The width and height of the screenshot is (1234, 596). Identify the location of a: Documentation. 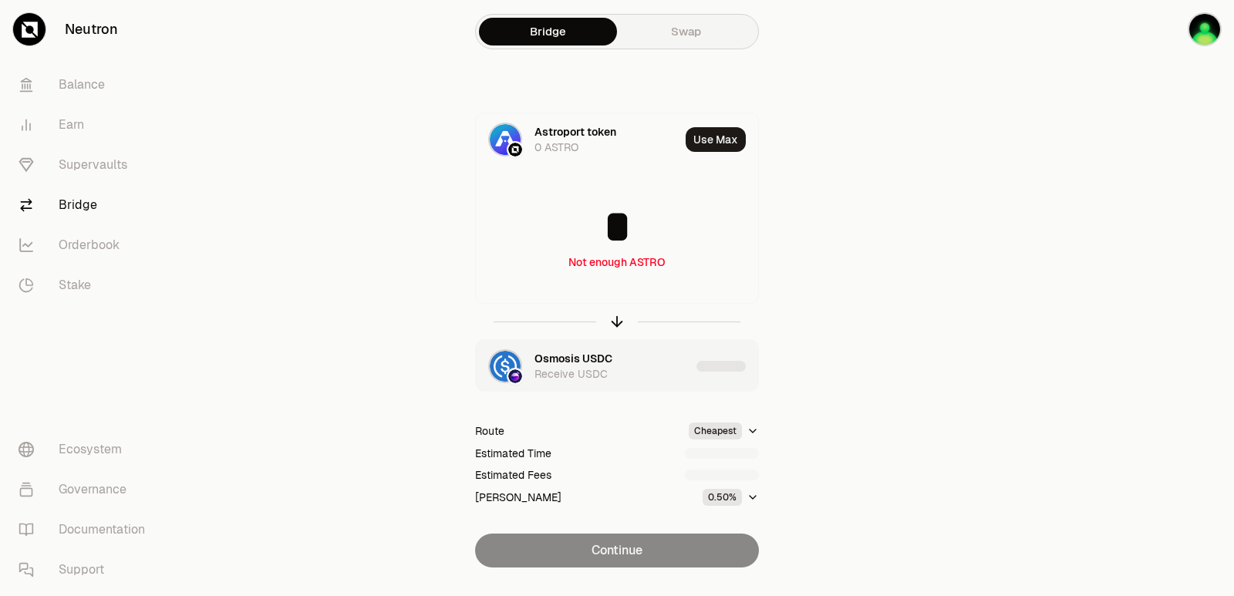
(86, 530).